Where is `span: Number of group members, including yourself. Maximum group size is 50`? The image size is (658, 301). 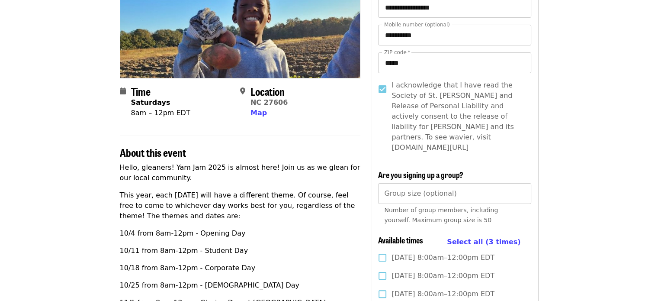
span: Number of group members, including yourself. Maximum group size is 50 is located at coordinates (441, 215).